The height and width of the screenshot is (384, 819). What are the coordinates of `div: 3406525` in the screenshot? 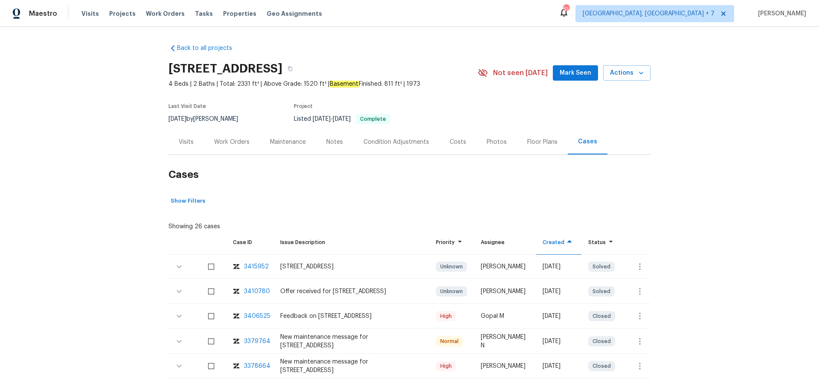 It's located at (257, 316).